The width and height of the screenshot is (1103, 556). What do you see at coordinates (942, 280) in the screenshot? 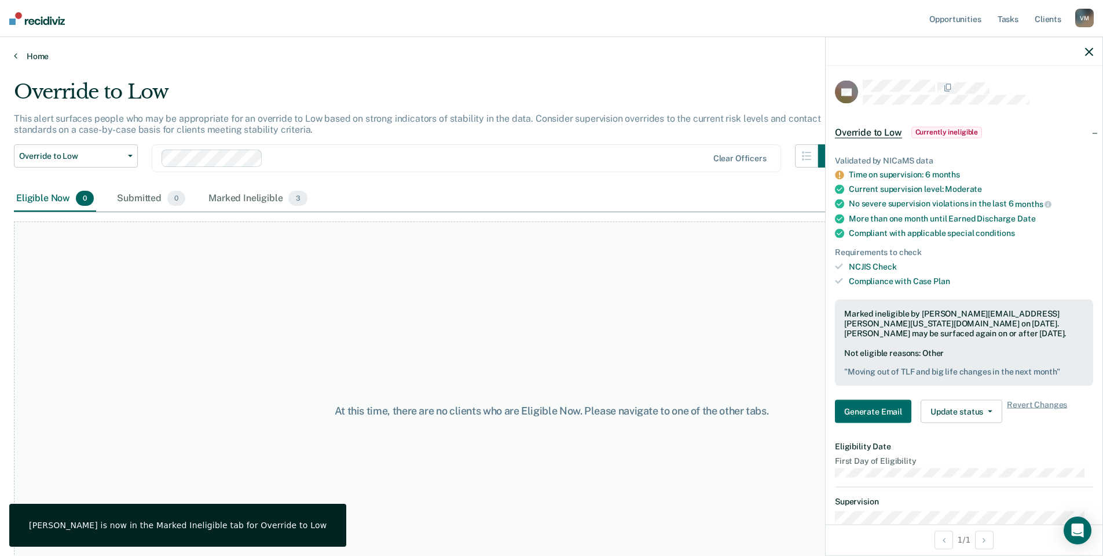
I see `span: Plan` at bounding box center [942, 280].